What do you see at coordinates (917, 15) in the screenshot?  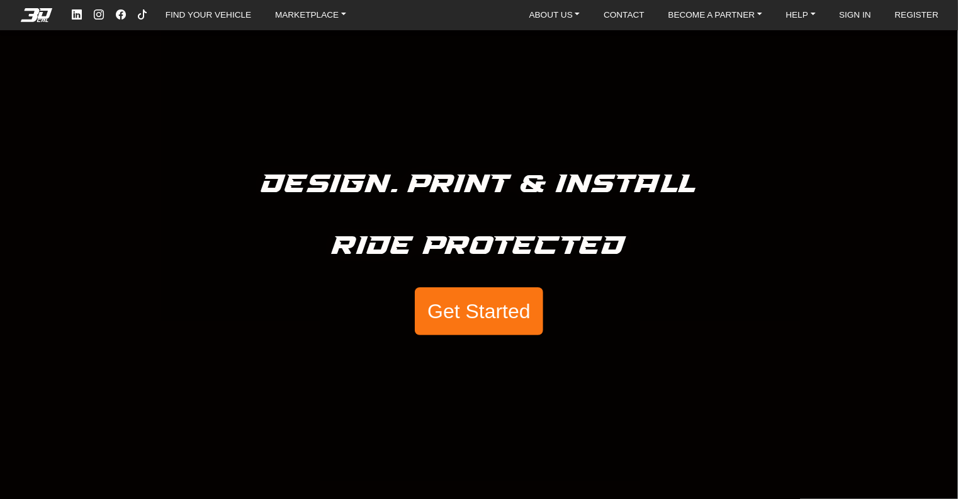 I see `a: REGISTER` at bounding box center [917, 15].